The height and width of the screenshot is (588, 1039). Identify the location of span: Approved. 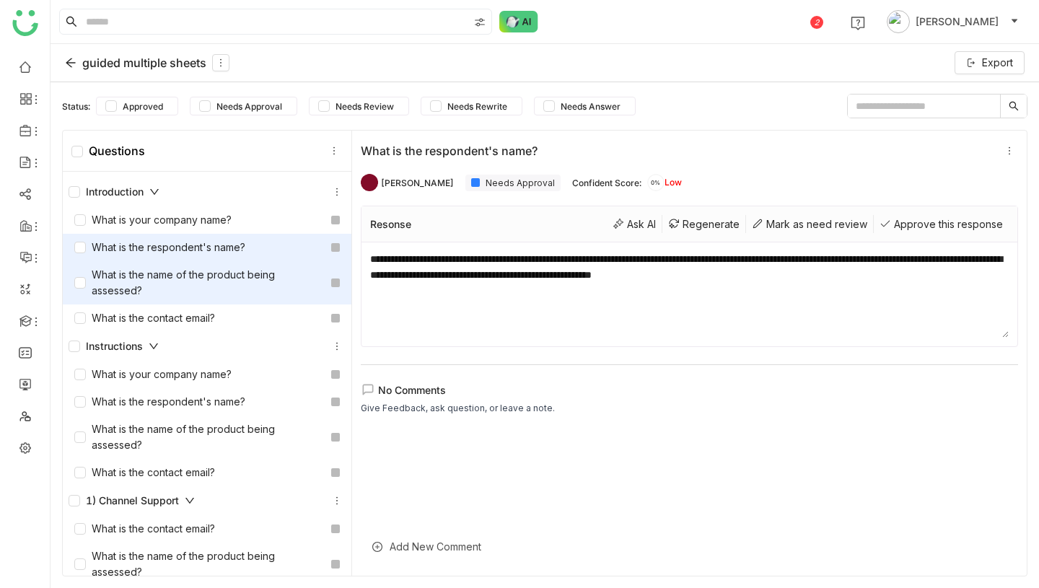
(143, 106).